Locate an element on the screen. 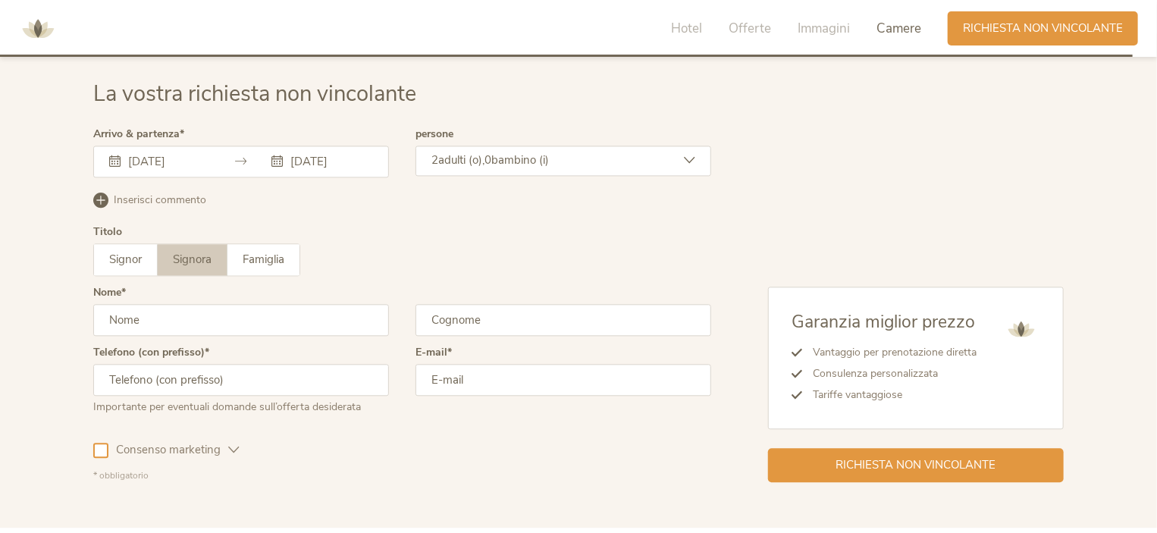 The height and width of the screenshot is (533, 1157). input: Telefono (con prefisso) is located at coordinates (241, 380).